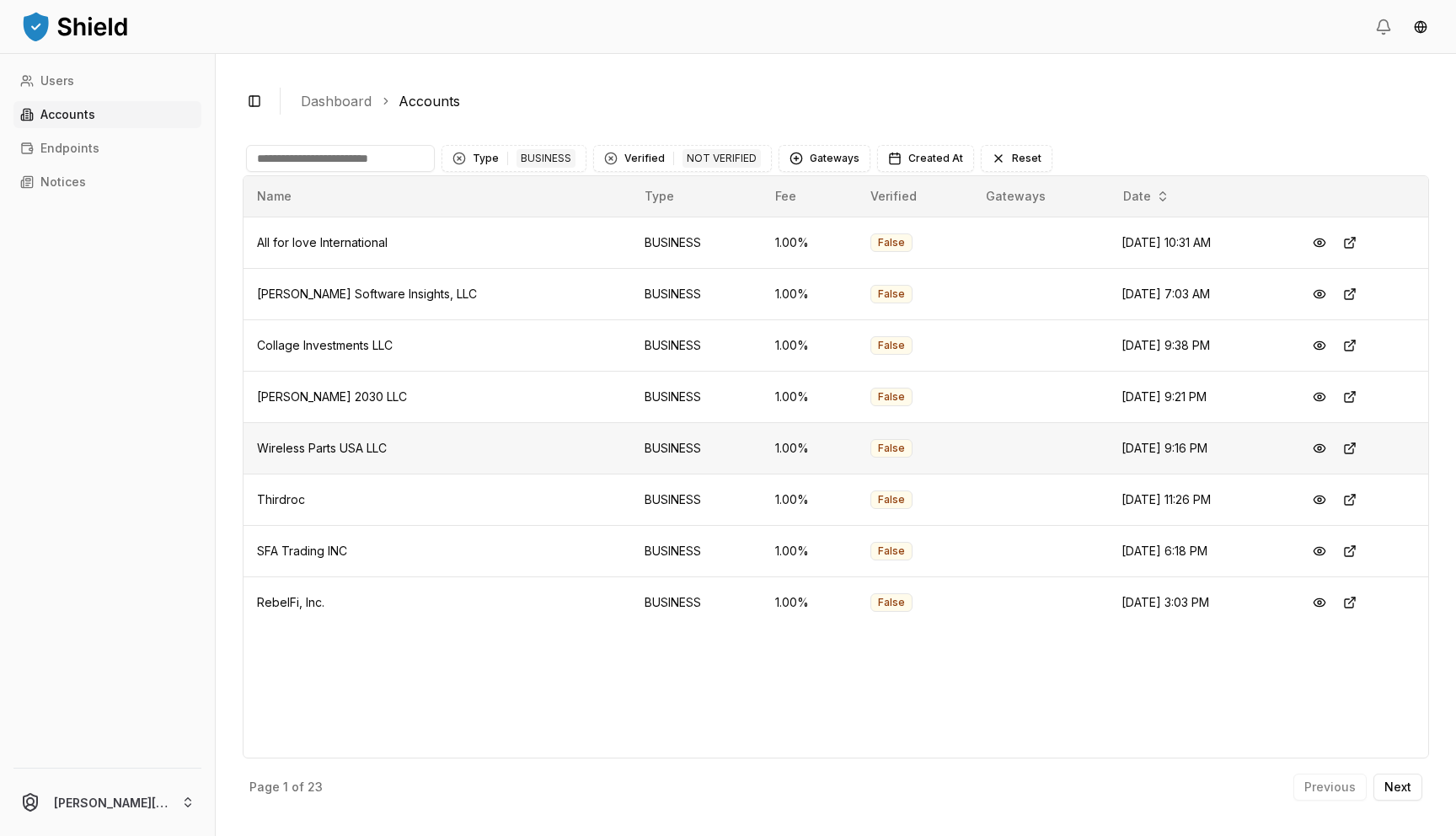  I want to click on button: Created At, so click(926, 158).